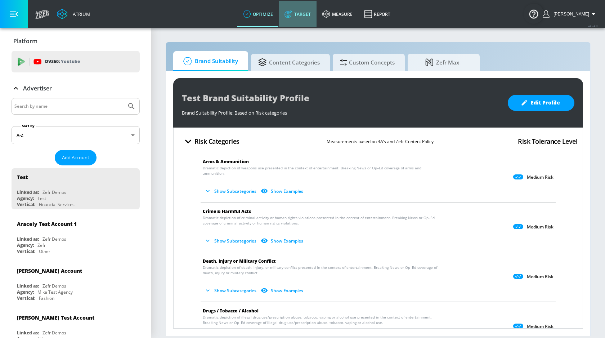  I want to click on span: login as: andersson.ceron@zefr.com, so click(570, 14).